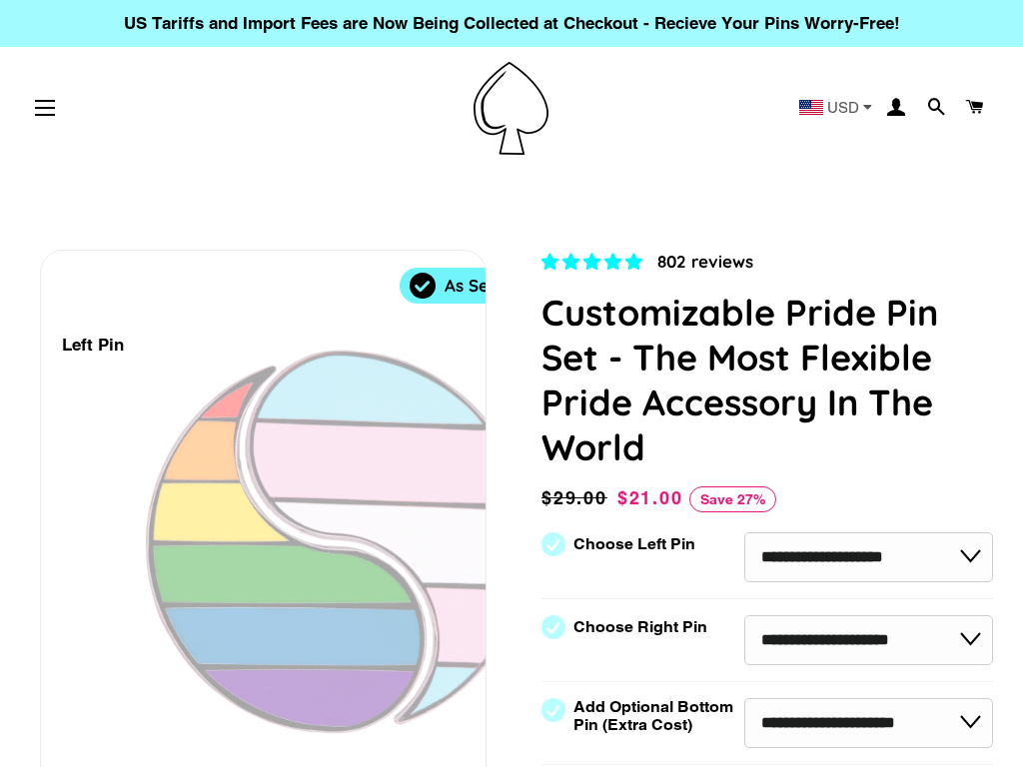 The height and width of the screenshot is (767, 1023). I want to click on span: USD, so click(843, 107).